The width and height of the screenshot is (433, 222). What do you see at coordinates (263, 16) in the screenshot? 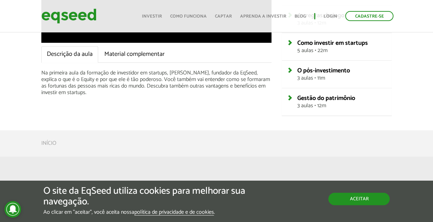
I see `a: Aprenda a investir` at bounding box center [263, 16].